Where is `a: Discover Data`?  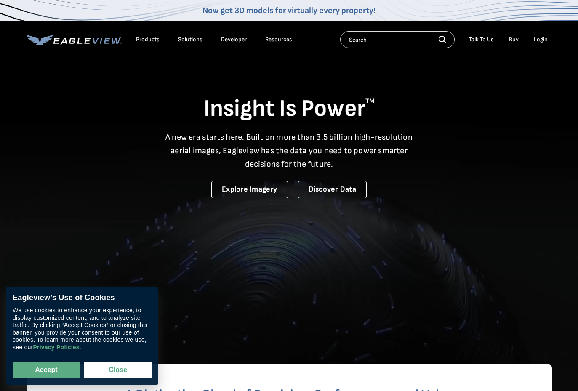 a: Discover Data is located at coordinates (332, 189).